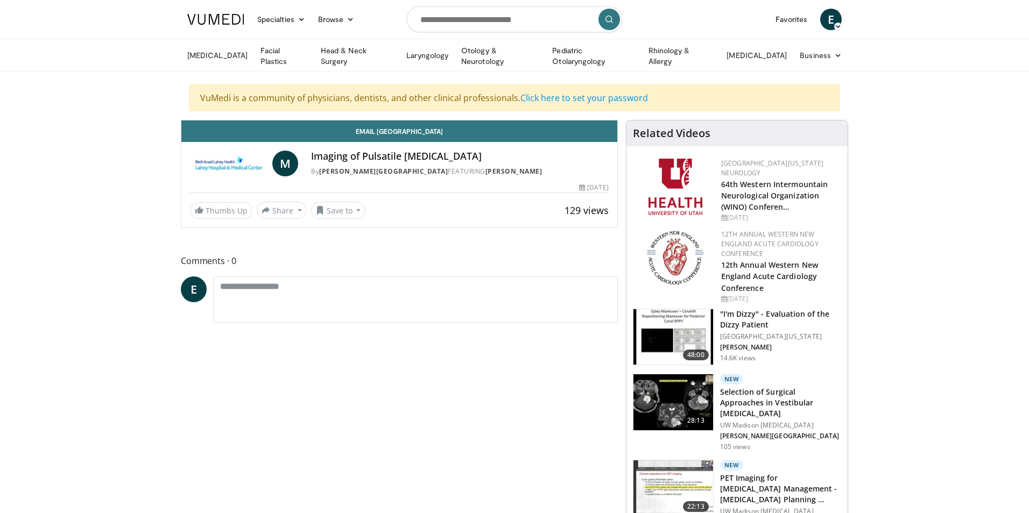  What do you see at coordinates (514, 98) in the screenshot?
I see `div: VuMedi is a community of physicians, dentists, and other clinical professionals.` at bounding box center [514, 98].